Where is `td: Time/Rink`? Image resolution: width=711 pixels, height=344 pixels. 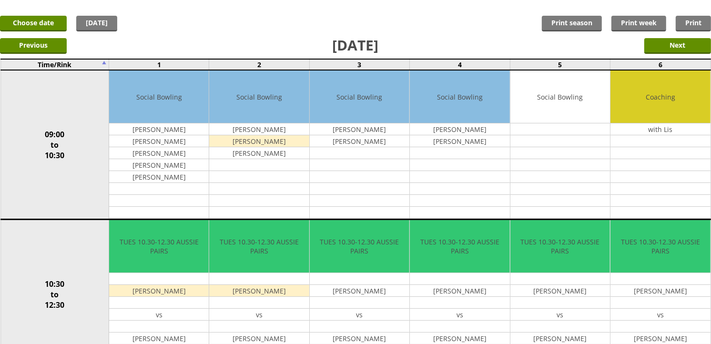
td: Time/Rink is located at coordinates (55, 64).